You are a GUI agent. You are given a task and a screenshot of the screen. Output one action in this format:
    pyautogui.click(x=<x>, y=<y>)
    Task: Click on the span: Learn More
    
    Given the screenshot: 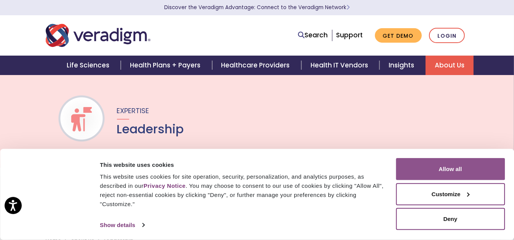 What is the action you would take?
    pyautogui.click(x=348, y=7)
    